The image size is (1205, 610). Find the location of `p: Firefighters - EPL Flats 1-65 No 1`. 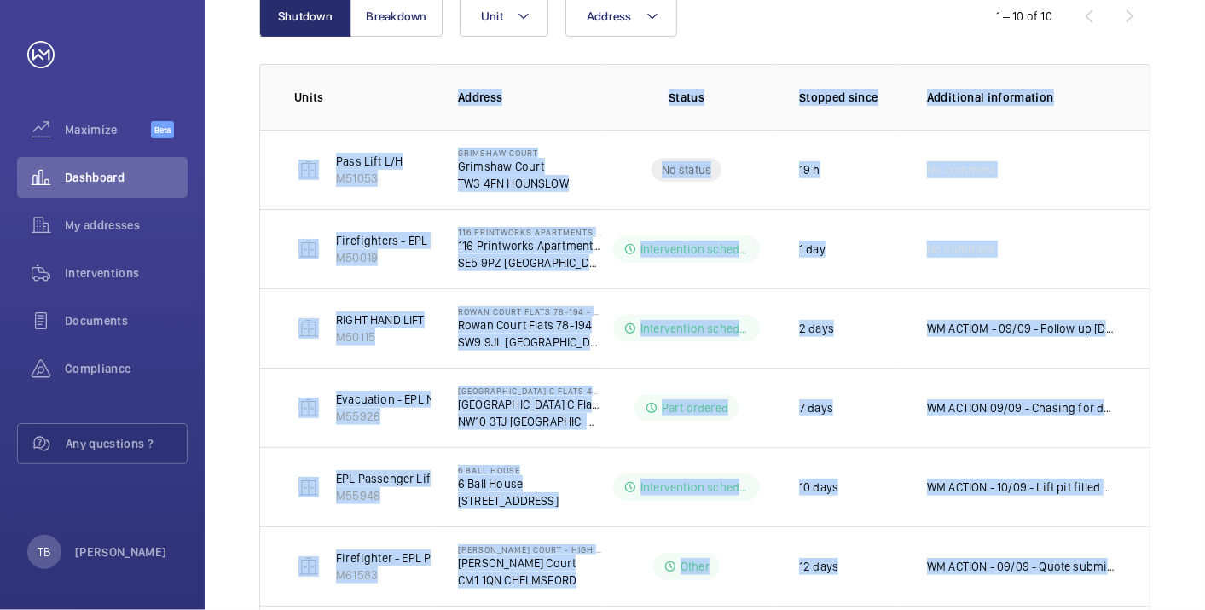

p: Firefighters - EPL Flats 1-65 No 1 is located at coordinates (421, 241).